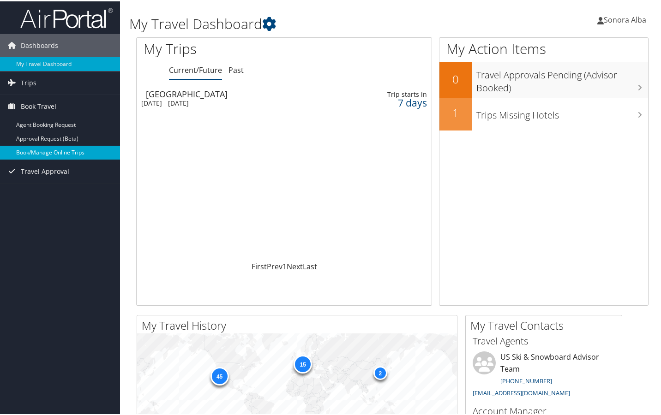 The width and height of the screenshot is (661, 415). Describe the element at coordinates (380, 372) in the screenshot. I see `div: 2` at that location.